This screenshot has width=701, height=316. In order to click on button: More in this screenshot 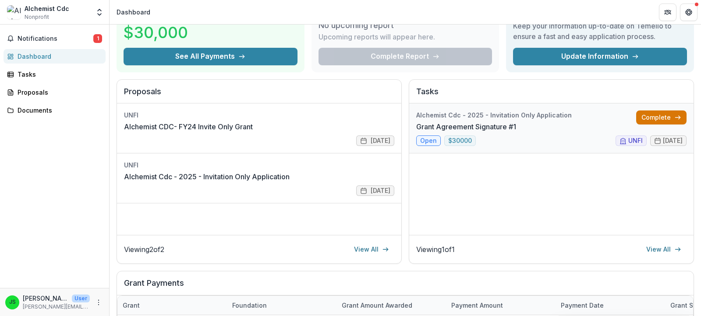, I will do `click(99, 302)`.